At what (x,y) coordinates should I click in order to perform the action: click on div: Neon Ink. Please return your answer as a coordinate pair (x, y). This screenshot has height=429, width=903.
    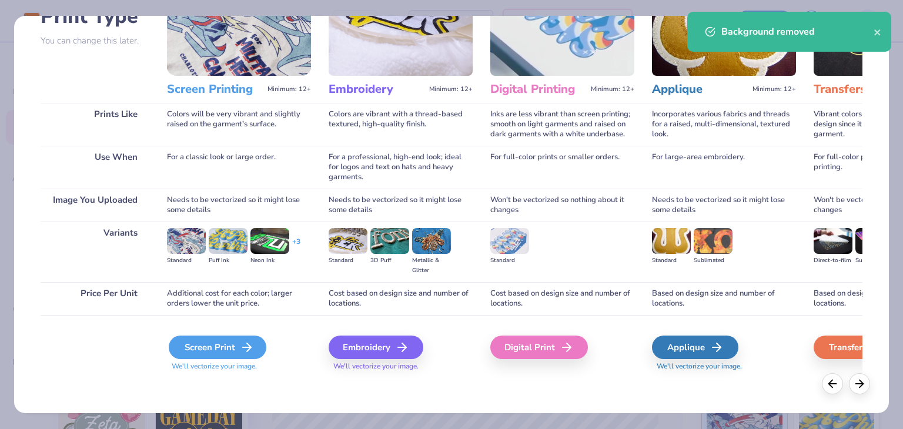
    Looking at the image, I should click on (270, 261).